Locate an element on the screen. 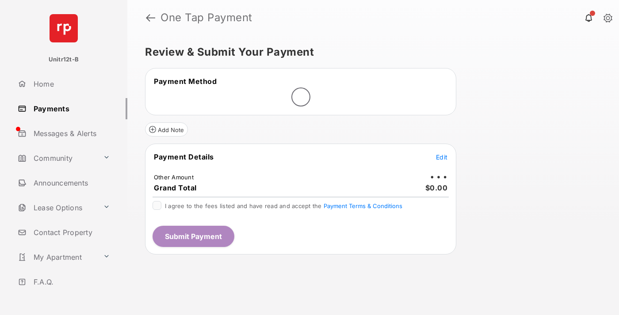 Image resolution: width=619 pixels, height=315 pixels. button: Submit Payment is located at coordinates (193, 237).